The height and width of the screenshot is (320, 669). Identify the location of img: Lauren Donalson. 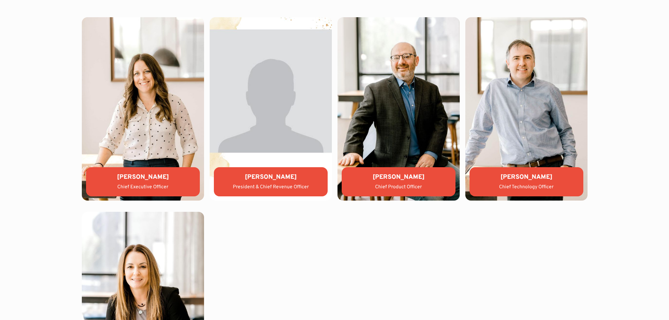
(143, 109).